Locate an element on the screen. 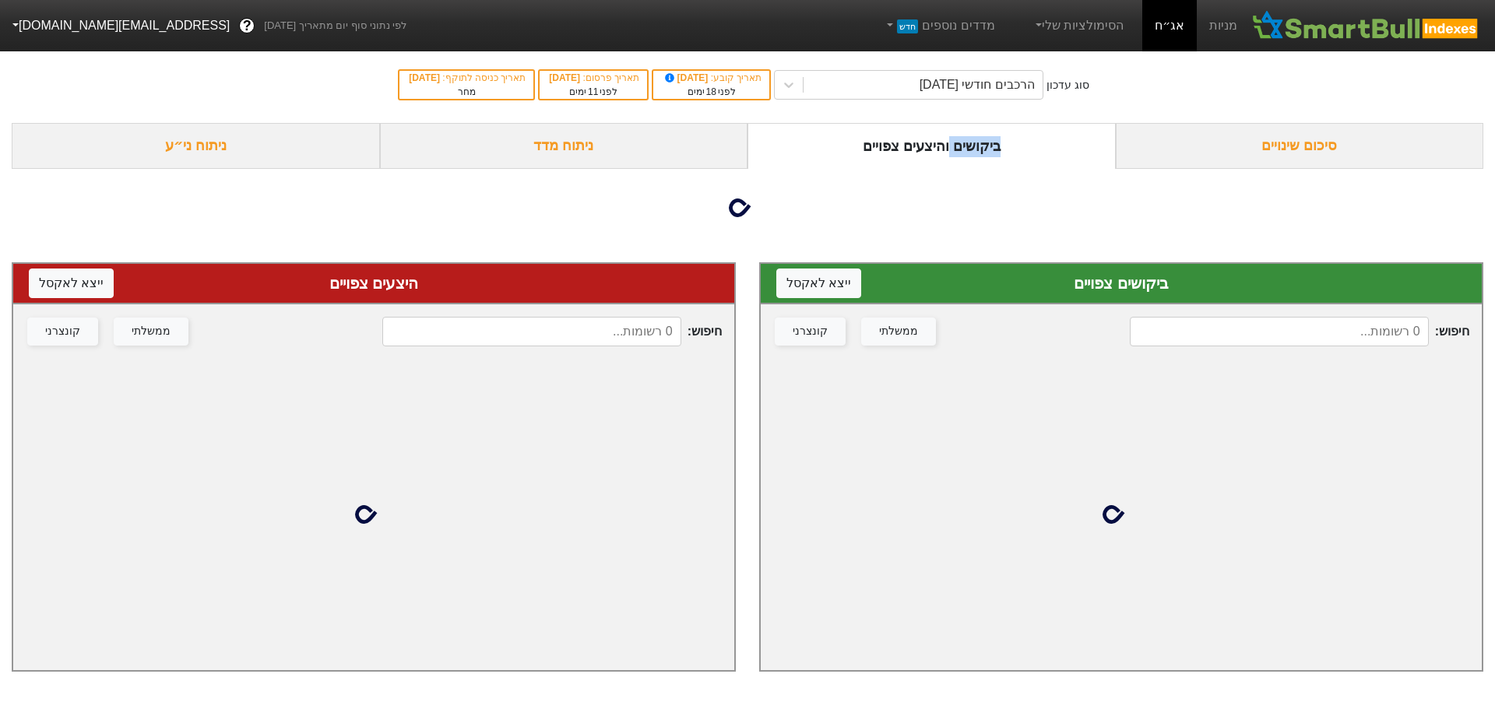  span: חדש is located at coordinates (907, 26).